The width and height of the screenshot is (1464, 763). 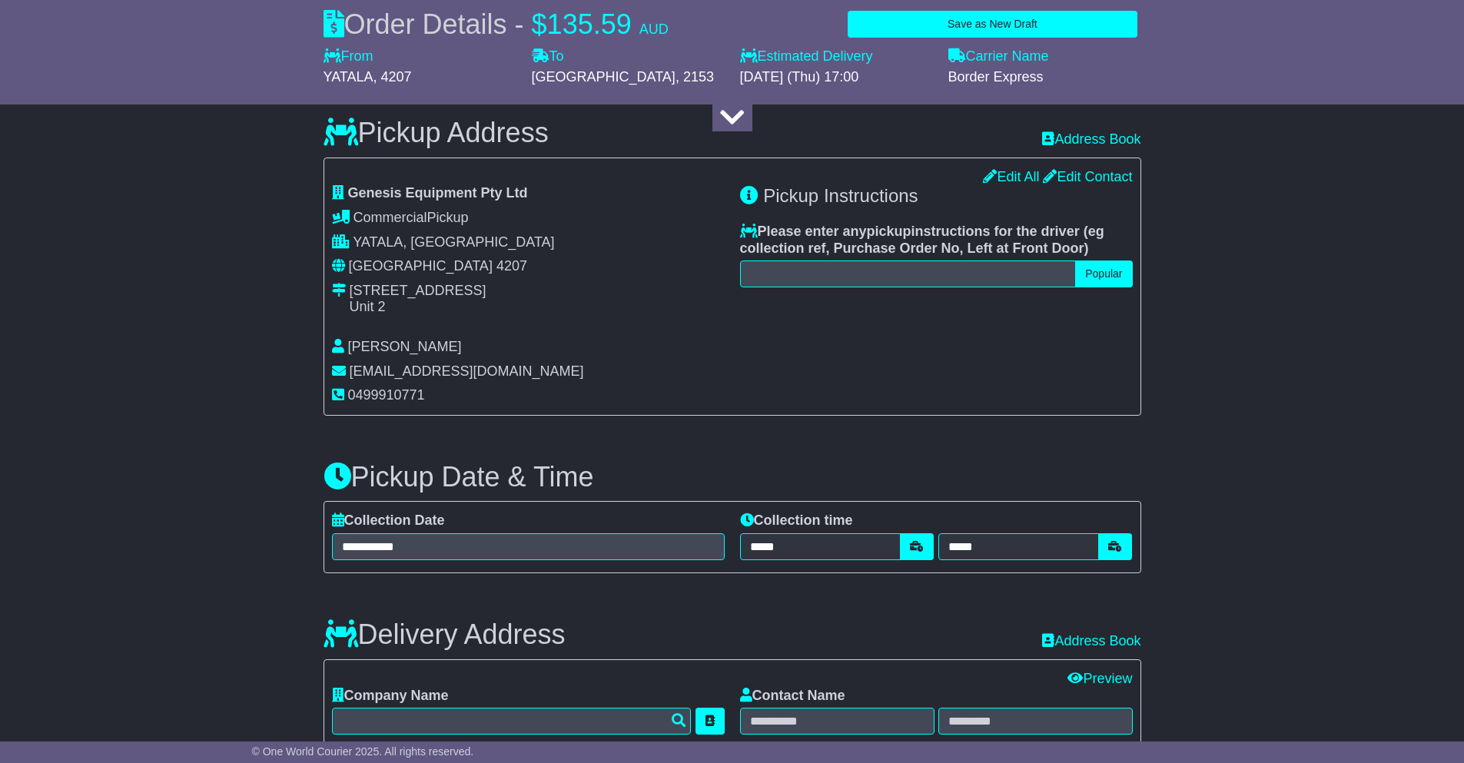 I want to click on span: YATALA, so click(x=348, y=77).